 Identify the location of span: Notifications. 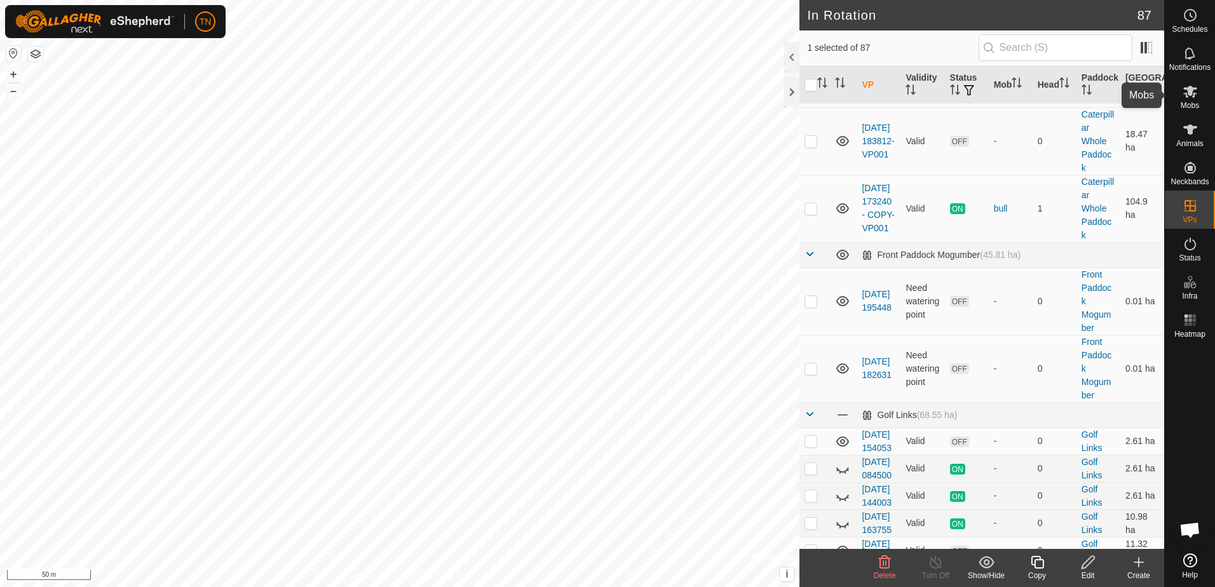
(1190, 67).